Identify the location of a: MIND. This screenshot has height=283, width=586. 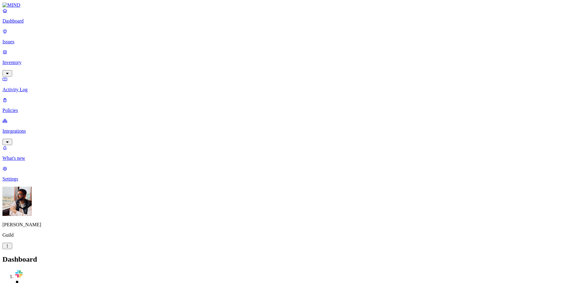
(293, 5).